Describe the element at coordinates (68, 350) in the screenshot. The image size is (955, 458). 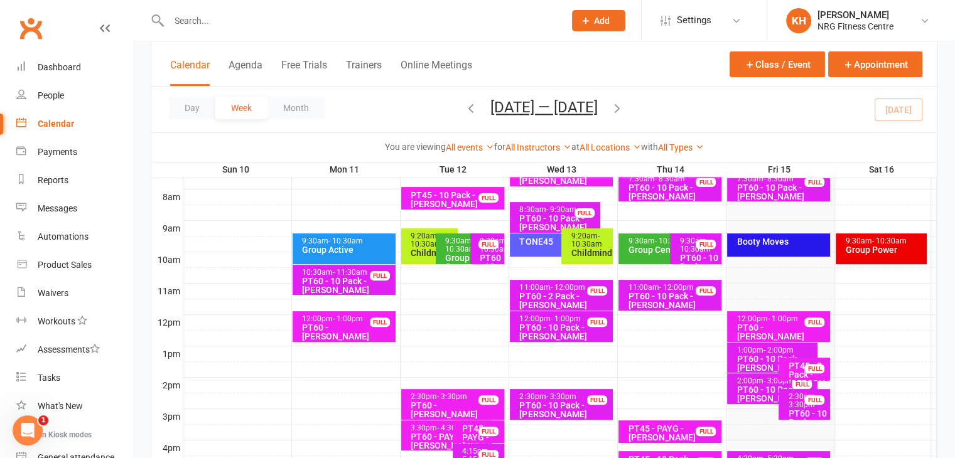
I see `div: Assessments` at that location.